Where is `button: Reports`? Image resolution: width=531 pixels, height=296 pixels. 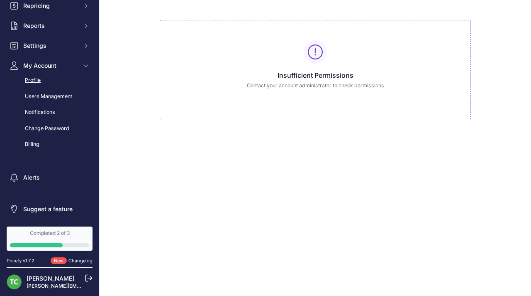
button: Reports is located at coordinates (49, 26).